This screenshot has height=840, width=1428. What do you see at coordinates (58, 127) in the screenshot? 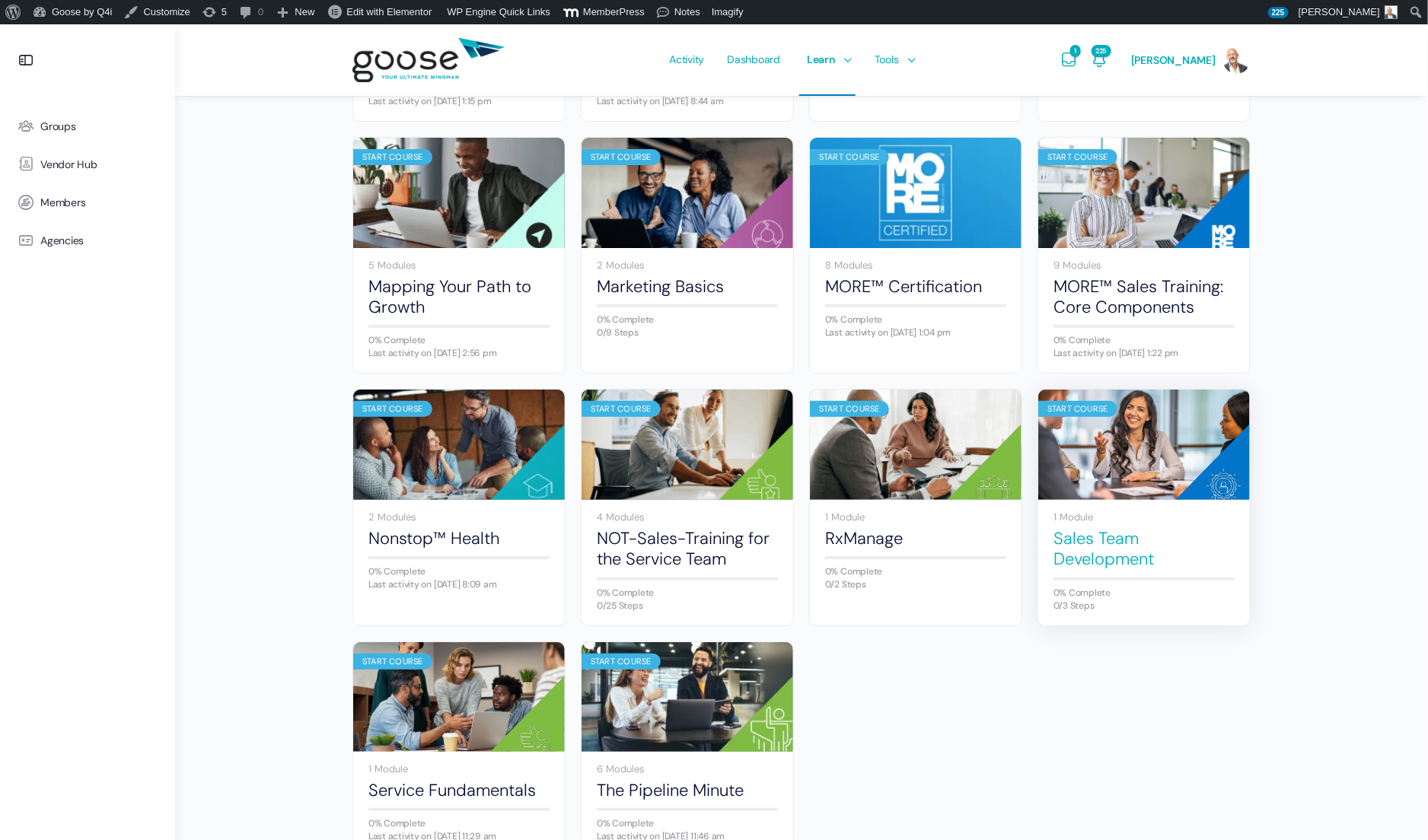
I see `span: Groups` at bounding box center [58, 127].